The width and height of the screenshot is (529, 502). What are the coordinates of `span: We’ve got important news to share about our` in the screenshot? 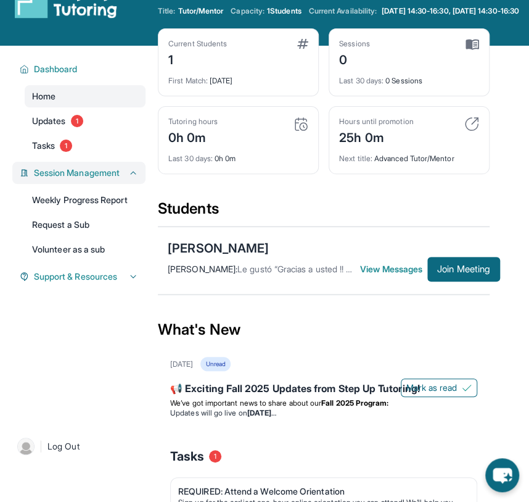 It's located at (246, 402).